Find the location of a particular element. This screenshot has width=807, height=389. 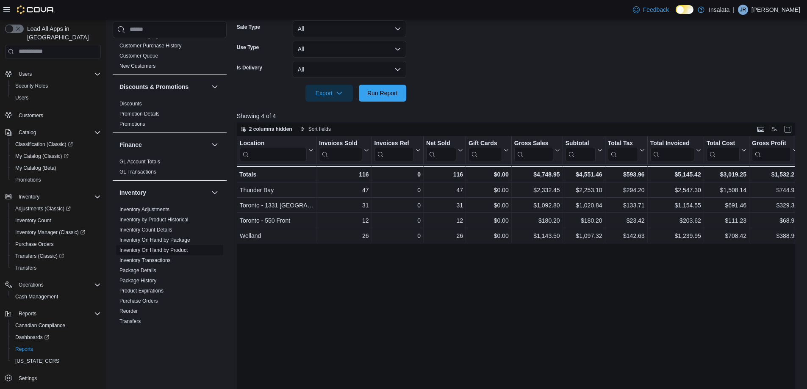

button: Transfers is located at coordinates (56, 268).